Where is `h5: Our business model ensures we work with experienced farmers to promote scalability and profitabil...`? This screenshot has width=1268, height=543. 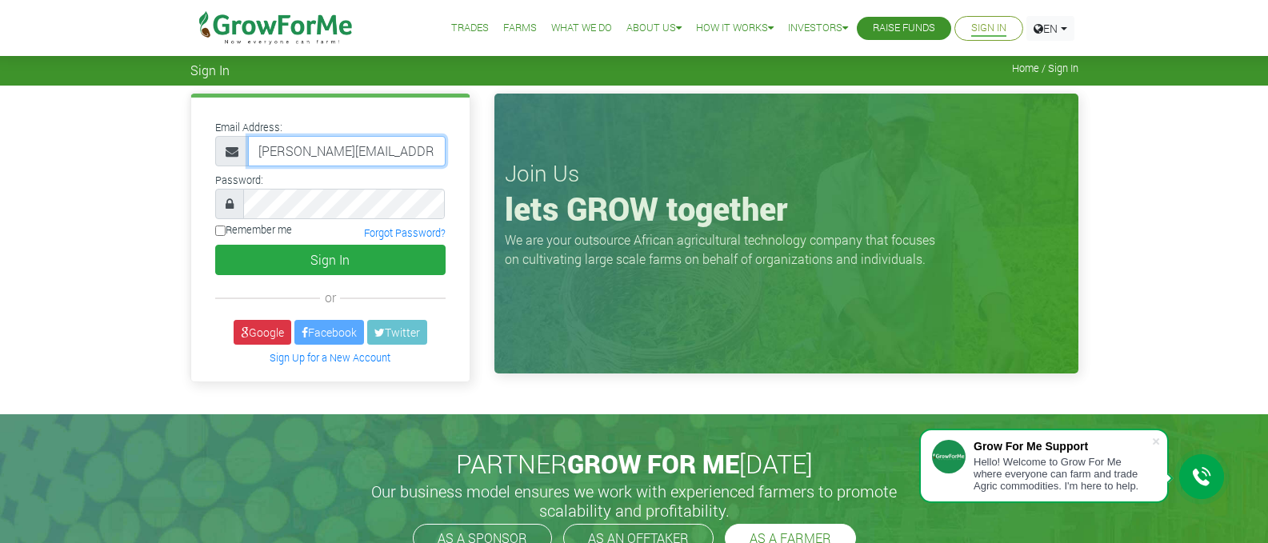
h5: Our business model ensures we work with experienced farmers to promote scalability and profitabil... is located at coordinates (634, 501).